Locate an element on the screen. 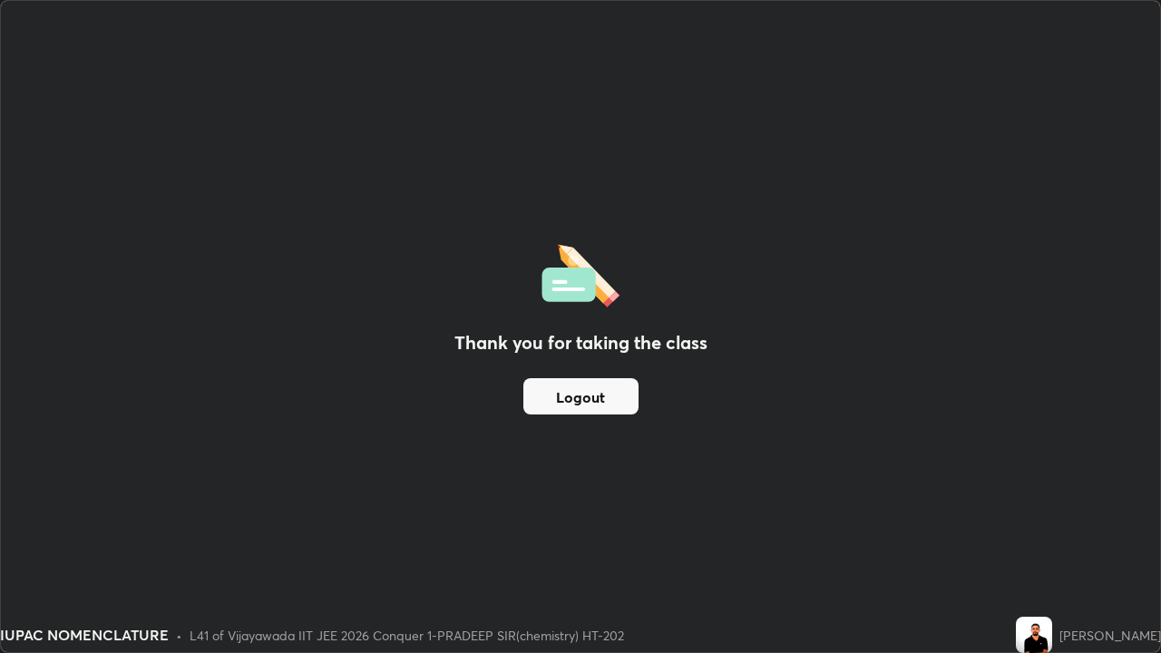  img: offlineFeedback.1438e8b3.svg is located at coordinates (581, 273).